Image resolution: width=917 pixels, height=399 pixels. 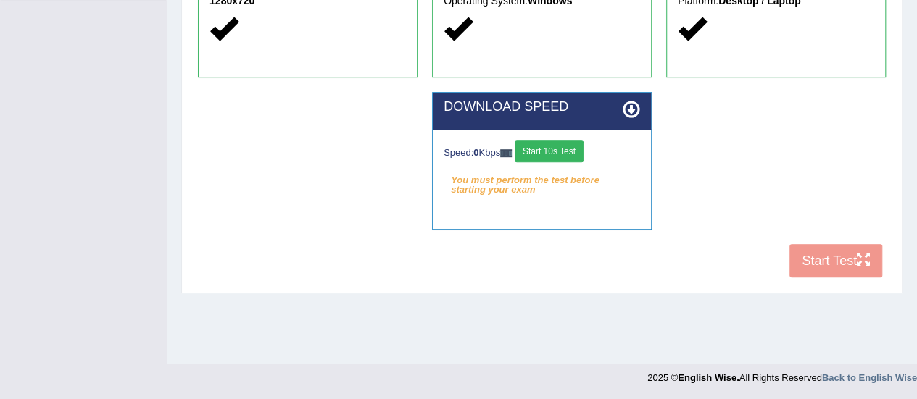 What do you see at coordinates (869, 378) in the screenshot?
I see `a: Back to English Wise` at bounding box center [869, 378].